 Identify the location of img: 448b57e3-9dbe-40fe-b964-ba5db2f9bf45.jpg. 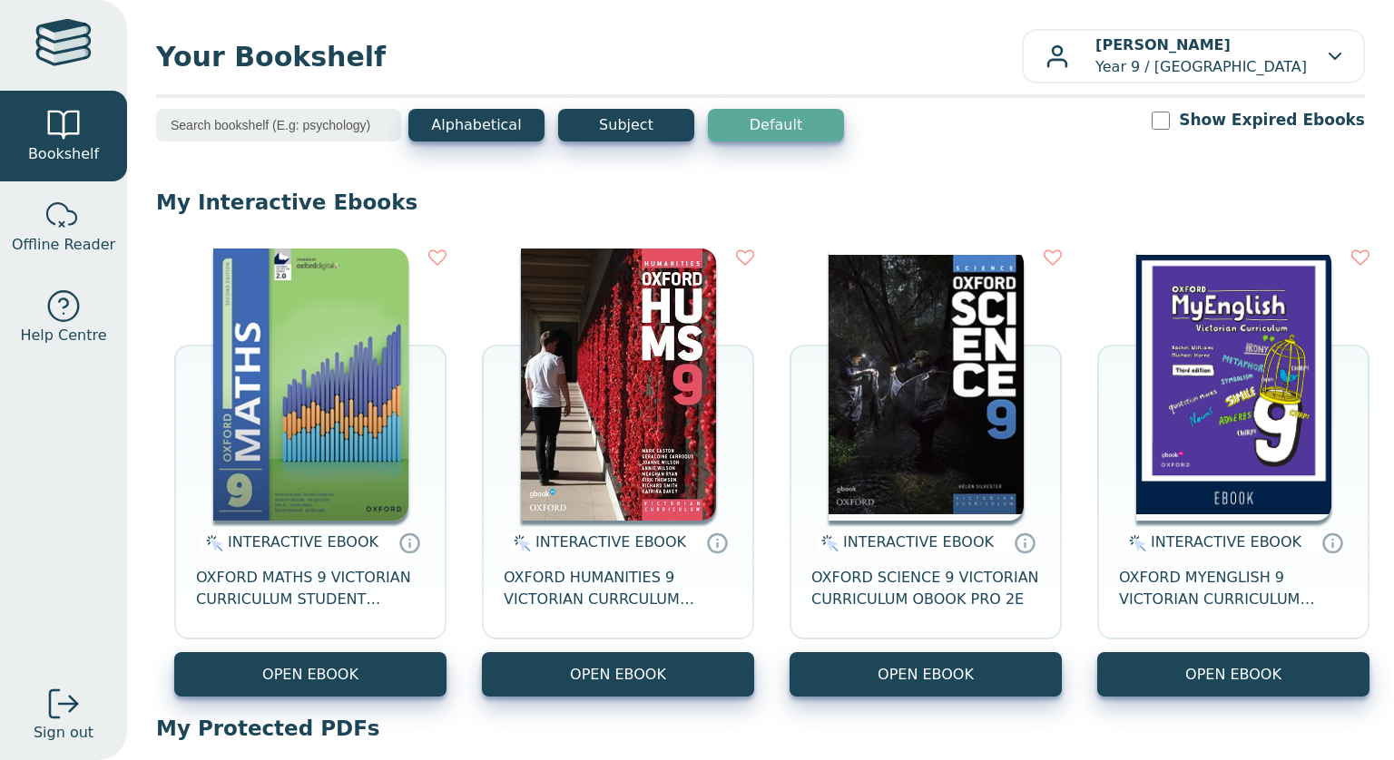
(1233, 385).